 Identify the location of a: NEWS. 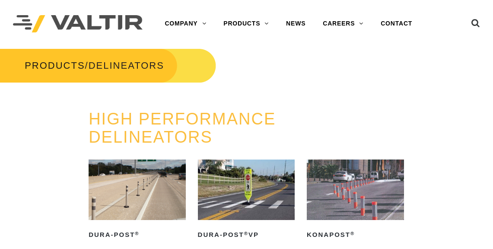
(296, 24).